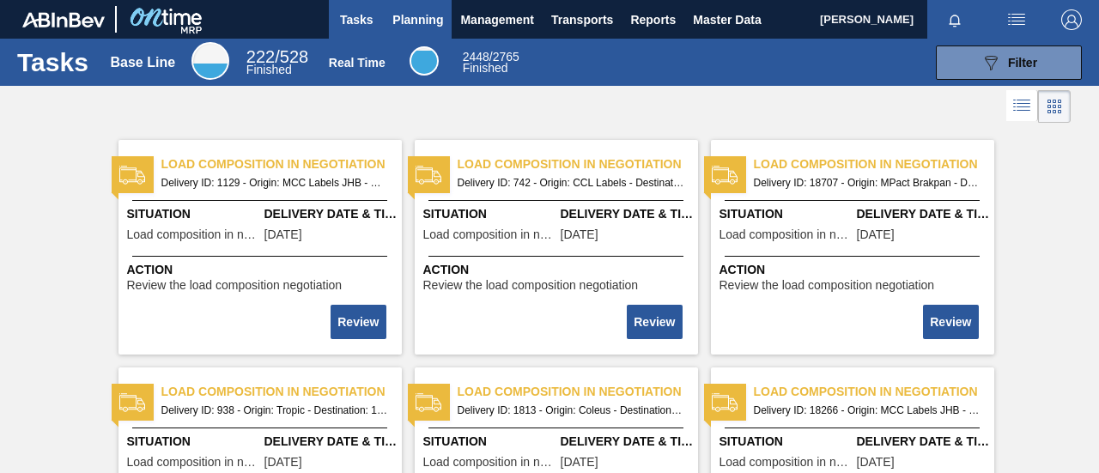  What do you see at coordinates (64, 20) in the screenshot?
I see `img: TNhmsLtSVTkK8tSr43FrP2fwEKptu5GPRR3wAAAABJRU5ErkJggg==` at bounding box center [64, 20].